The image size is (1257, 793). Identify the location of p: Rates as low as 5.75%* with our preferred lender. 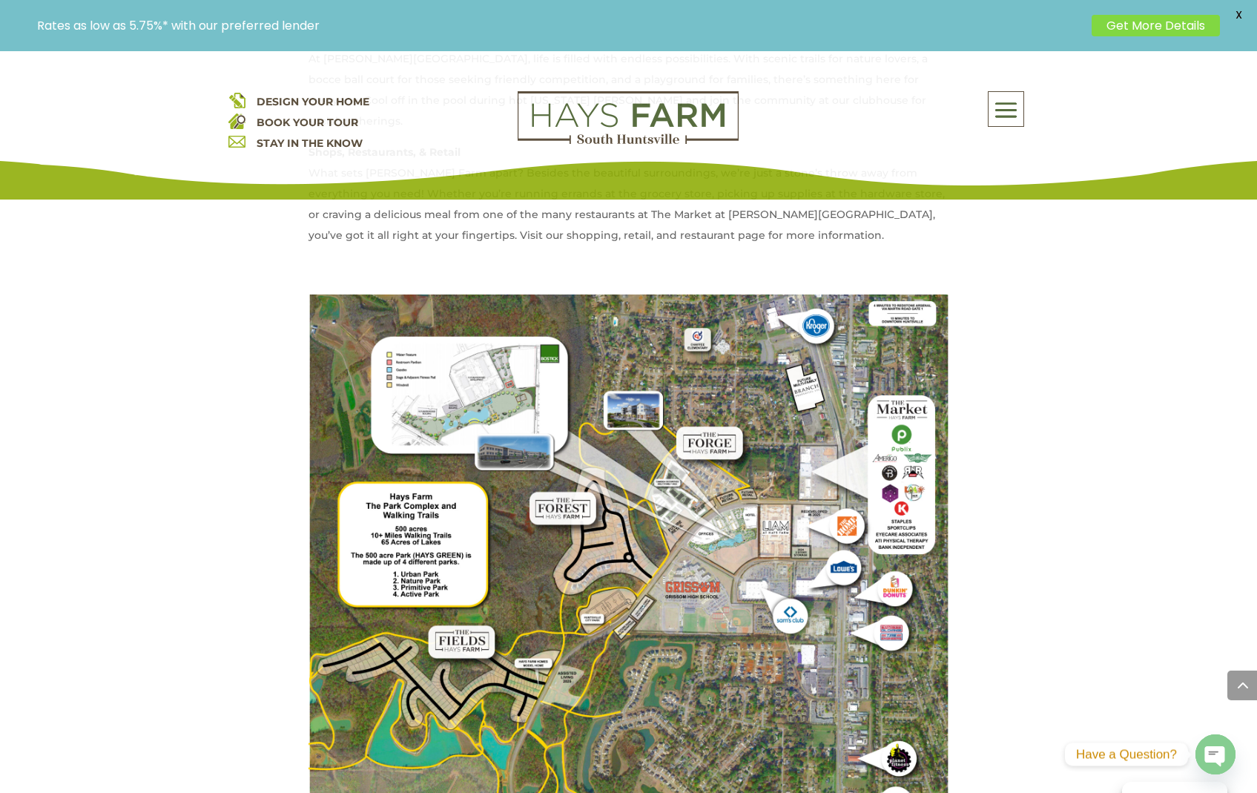
(561, 25).